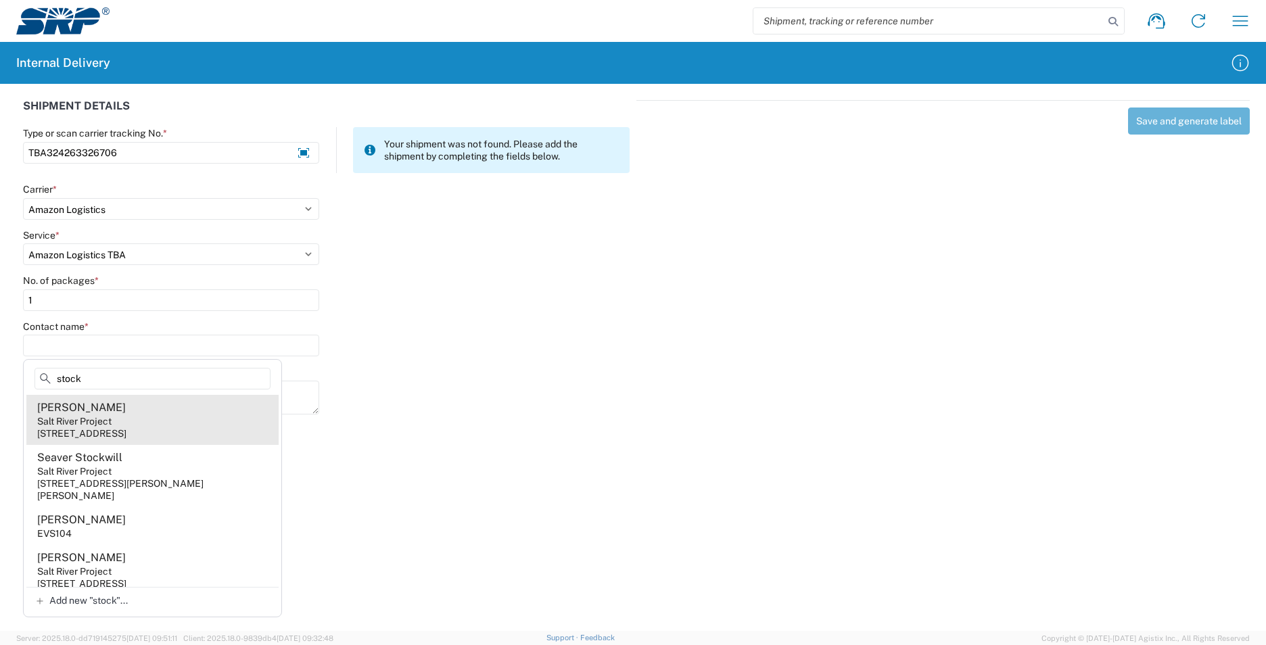 This screenshot has width=1266, height=645. What do you see at coordinates (63, 63) in the screenshot?
I see `h2: Internal Delivery` at bounding box center [63, 63].